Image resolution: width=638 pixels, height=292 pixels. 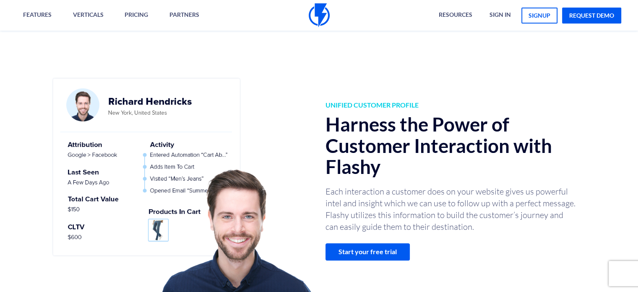 I want to click on span: Unified Customer Profile, so click(x=457, y=105).